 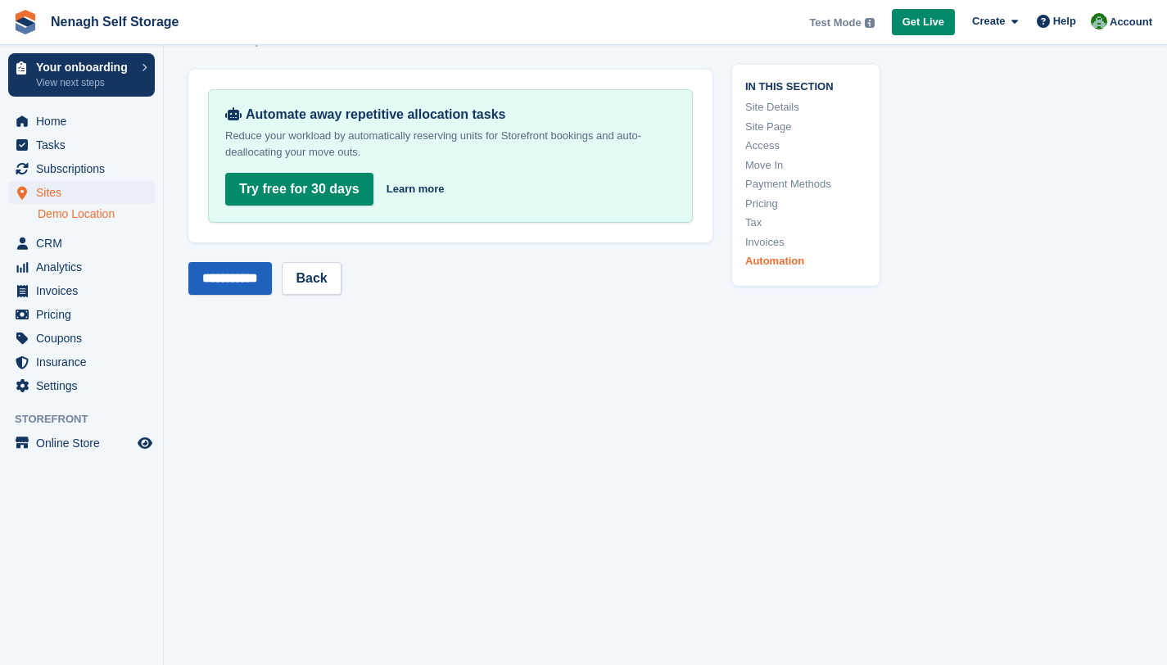 I want to click on a: Back, so click(x=311, y=278).